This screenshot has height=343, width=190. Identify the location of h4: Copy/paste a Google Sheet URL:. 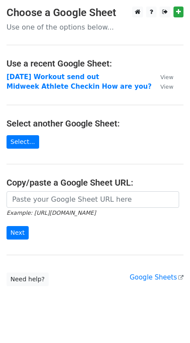
(95, 182).